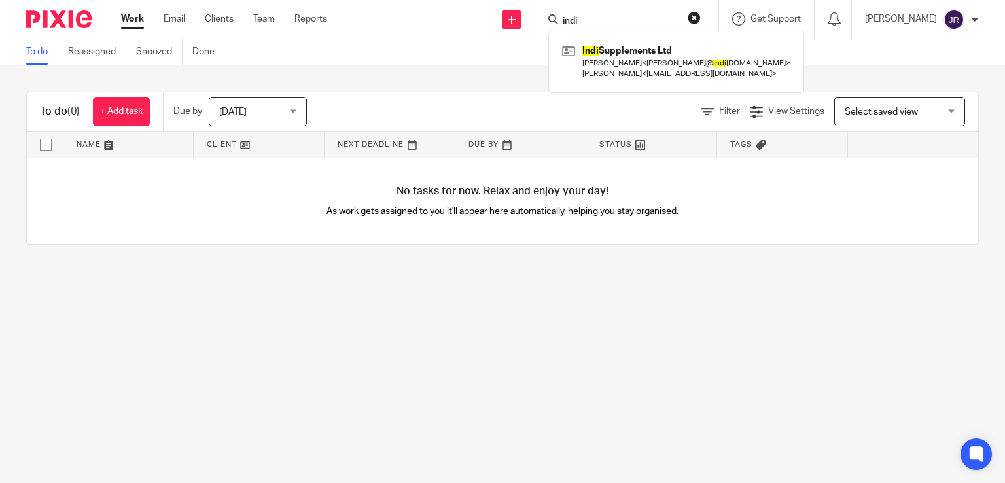  What do you see at coordinates (954, 20) in the screenshot?
I see `img: svg%3E` at bounding box center [954, 20].